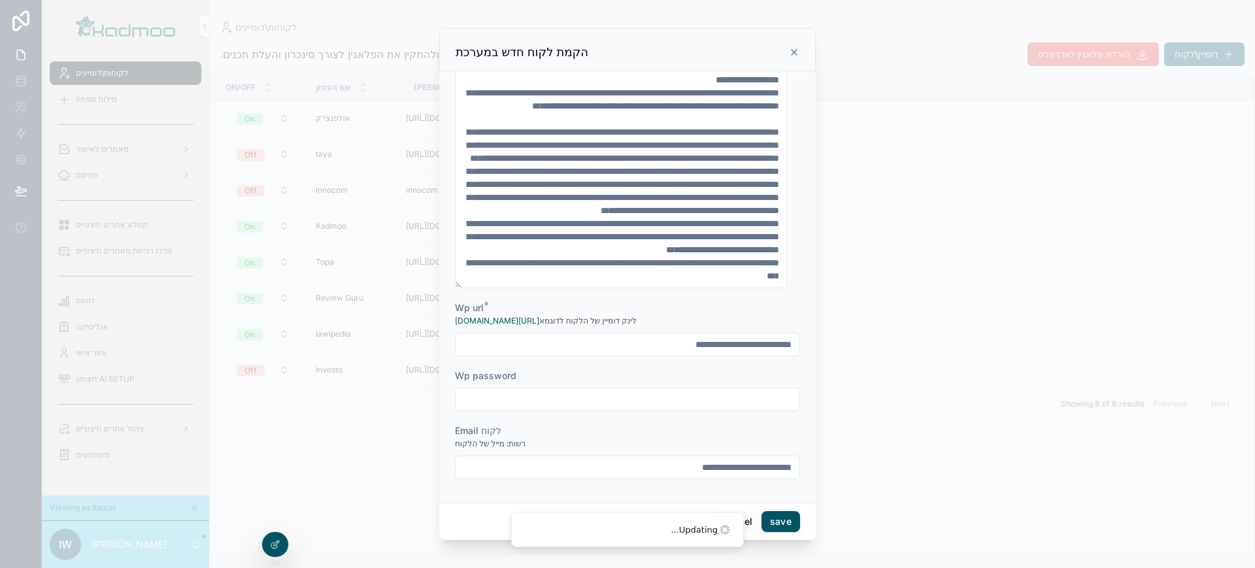 The height and width of the screenshot is (568, 1255). What do you see at coordinates (469, 307) in the screenshot?
I see `span: Wp url` at bounding box center [469, 307].